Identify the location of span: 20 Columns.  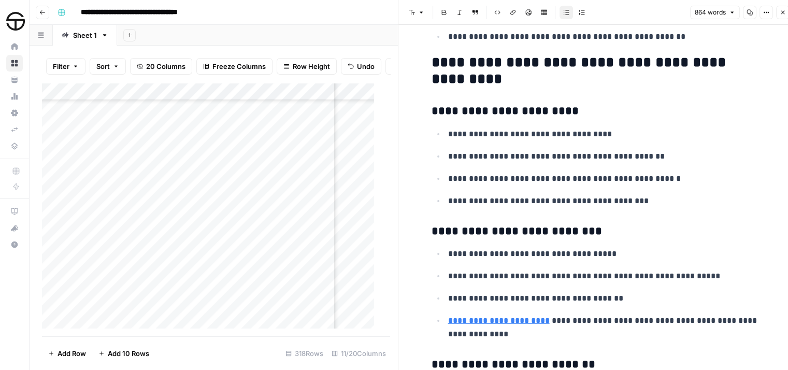
(166, 66).